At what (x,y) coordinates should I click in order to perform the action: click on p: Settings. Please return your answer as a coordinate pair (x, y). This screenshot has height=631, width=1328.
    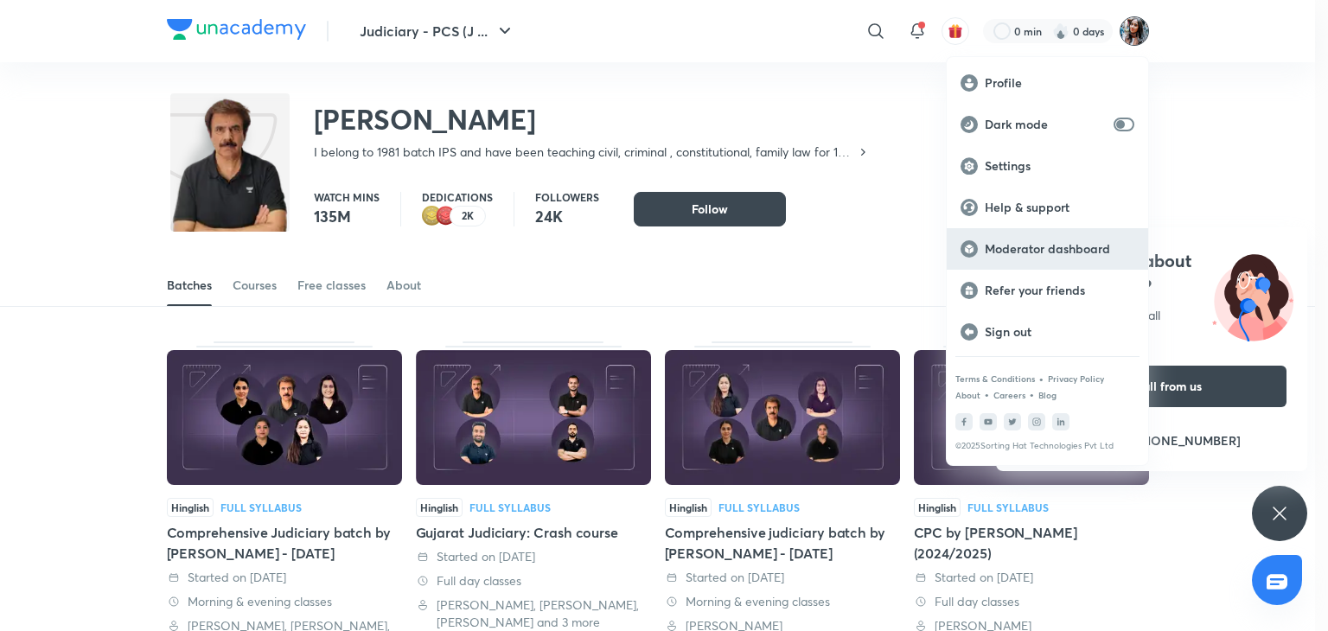
    Looking at the image, I should click on (1059, 166).